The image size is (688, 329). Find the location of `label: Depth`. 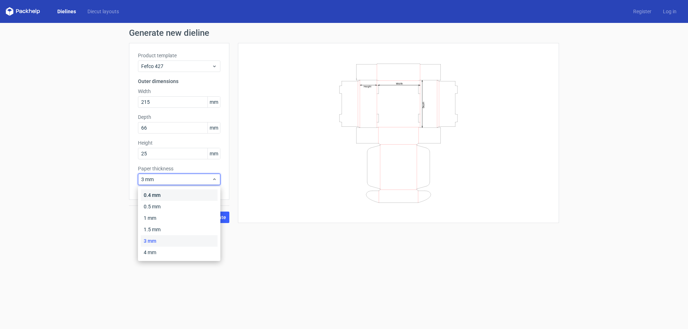

label: Depth is located at coordinates (179, 117).